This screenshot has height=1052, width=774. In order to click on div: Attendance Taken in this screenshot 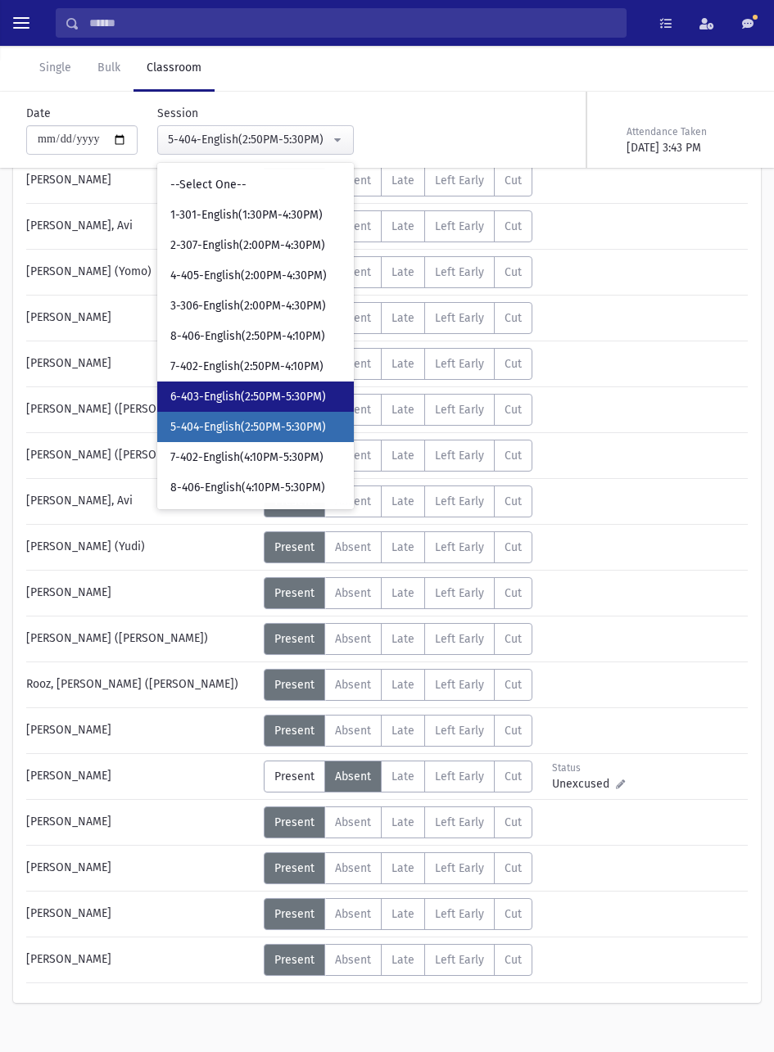, I will do `click(685, 132)`.